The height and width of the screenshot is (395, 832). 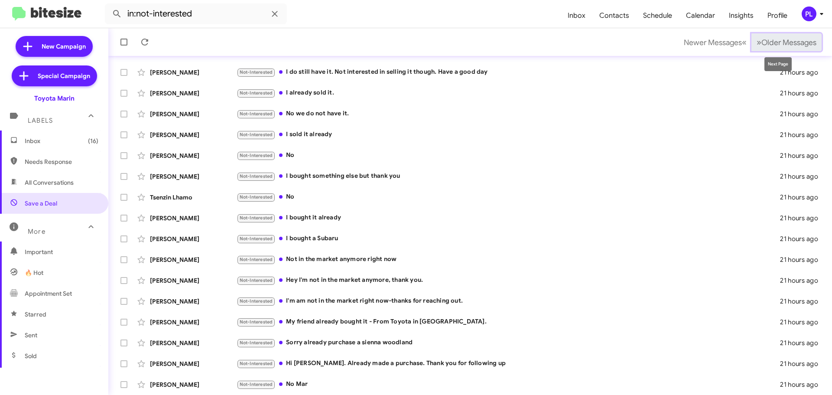 What do you see at coordinates (64, 46) in the screenshot?
I see `span: New Campaign` at bounding box center [64, 46].